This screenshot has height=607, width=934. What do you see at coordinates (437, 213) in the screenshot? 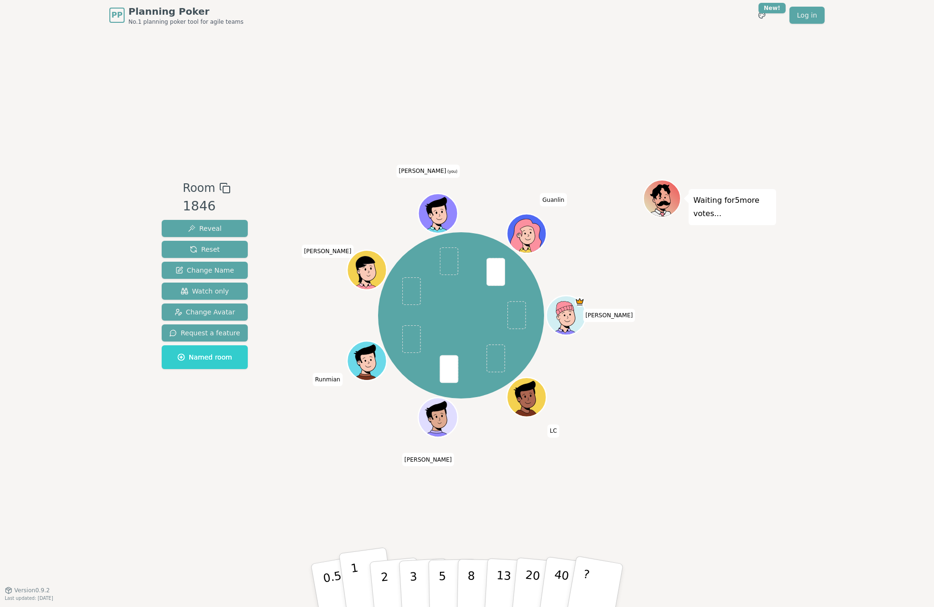
I see `button: Click to change your avatar` at bounding box center [437, 213].